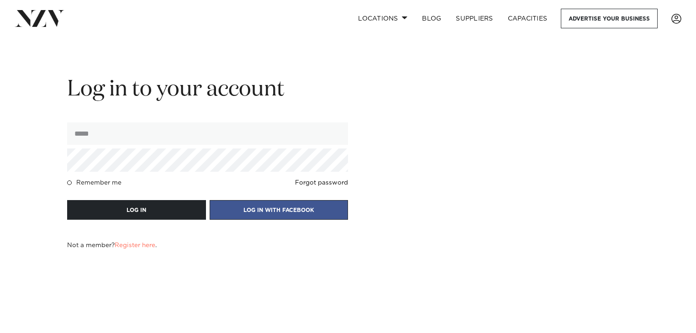  Describe the element at coordinates (99, 183) in the screenshot. I see `h4: Remember me` at that location.